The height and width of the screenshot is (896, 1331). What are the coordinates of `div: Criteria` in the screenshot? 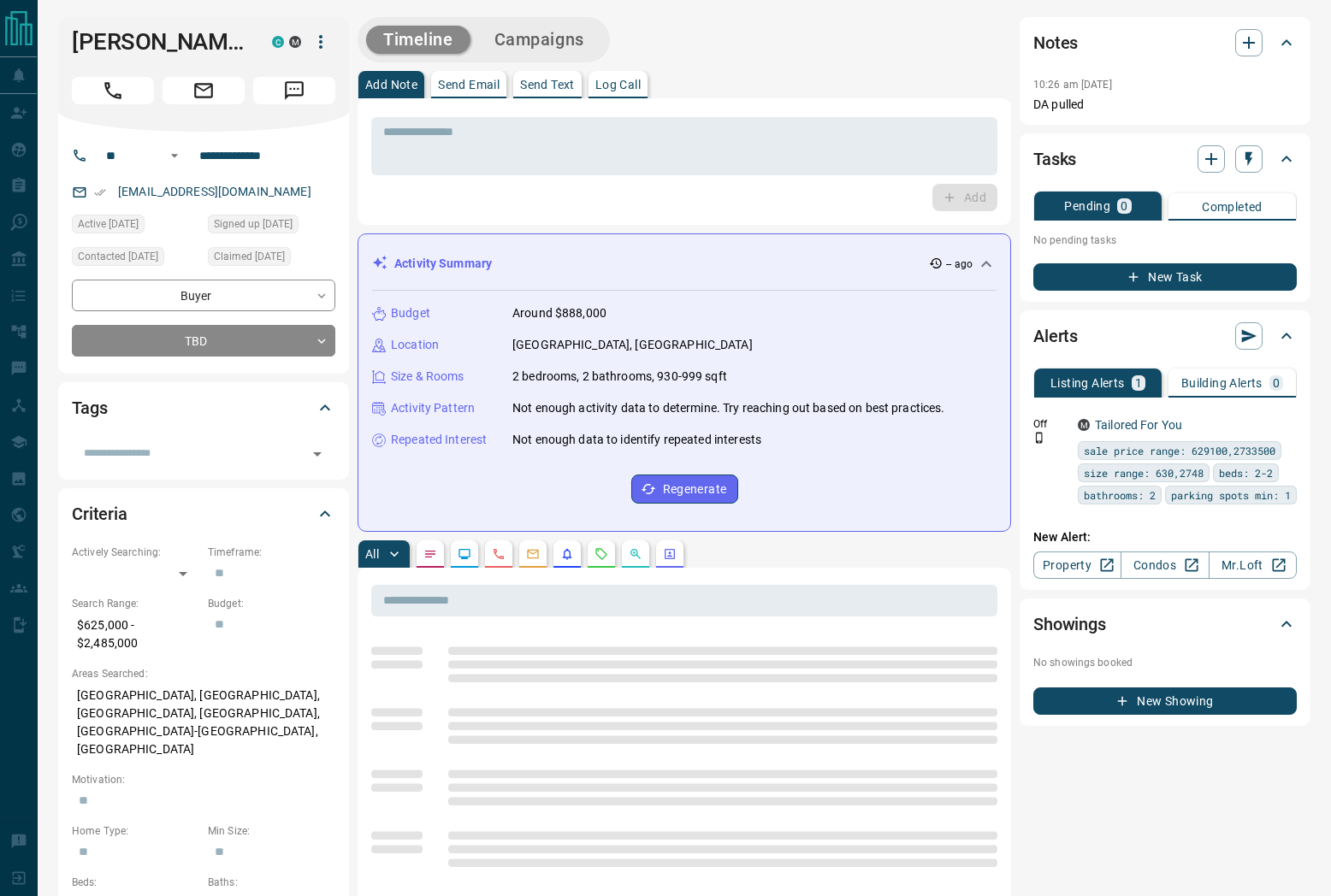 It's located at (204, 513).